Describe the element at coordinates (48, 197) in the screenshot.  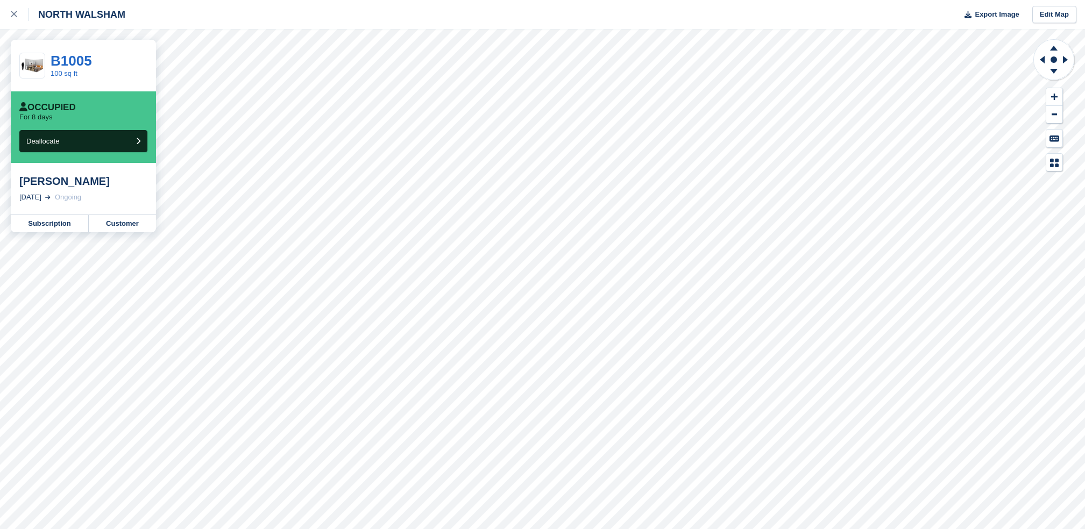
I see `img: arrow-right-light-icn-cde0832a797a2874e46488d9cf13f60e5c3a73dbe684e267c42b8395dfbc2abf.svg` at that location.